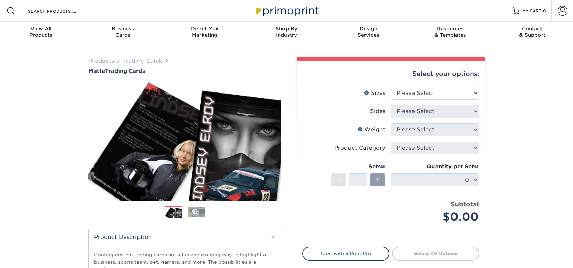 Image resolution: width=573 pixels, height=268 pixels. What do you see at coordinates (174, 212) in the screenshot?
I see `img: Trading Cards 01` at bounding box center [174, 212].